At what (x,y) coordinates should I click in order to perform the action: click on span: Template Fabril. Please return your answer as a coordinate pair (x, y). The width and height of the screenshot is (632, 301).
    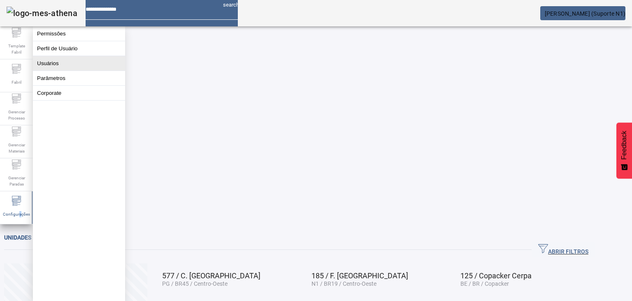
    Looking at the image, I should click on (16, 49).